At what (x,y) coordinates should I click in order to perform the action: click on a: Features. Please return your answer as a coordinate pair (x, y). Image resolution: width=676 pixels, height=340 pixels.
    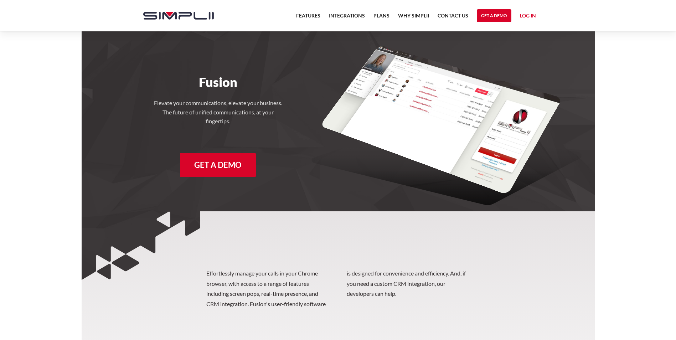
    Looking at the image, I should click on (308, 18).